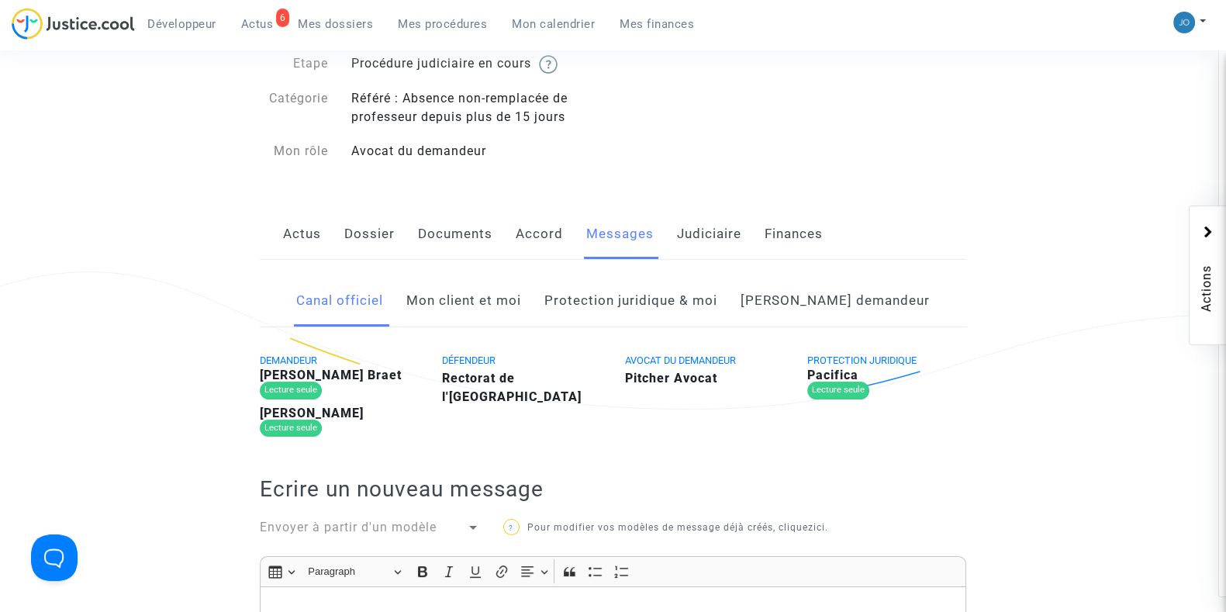 The image size is (1226, 612). I want to click on a: Mes finances, so click(657, 24).